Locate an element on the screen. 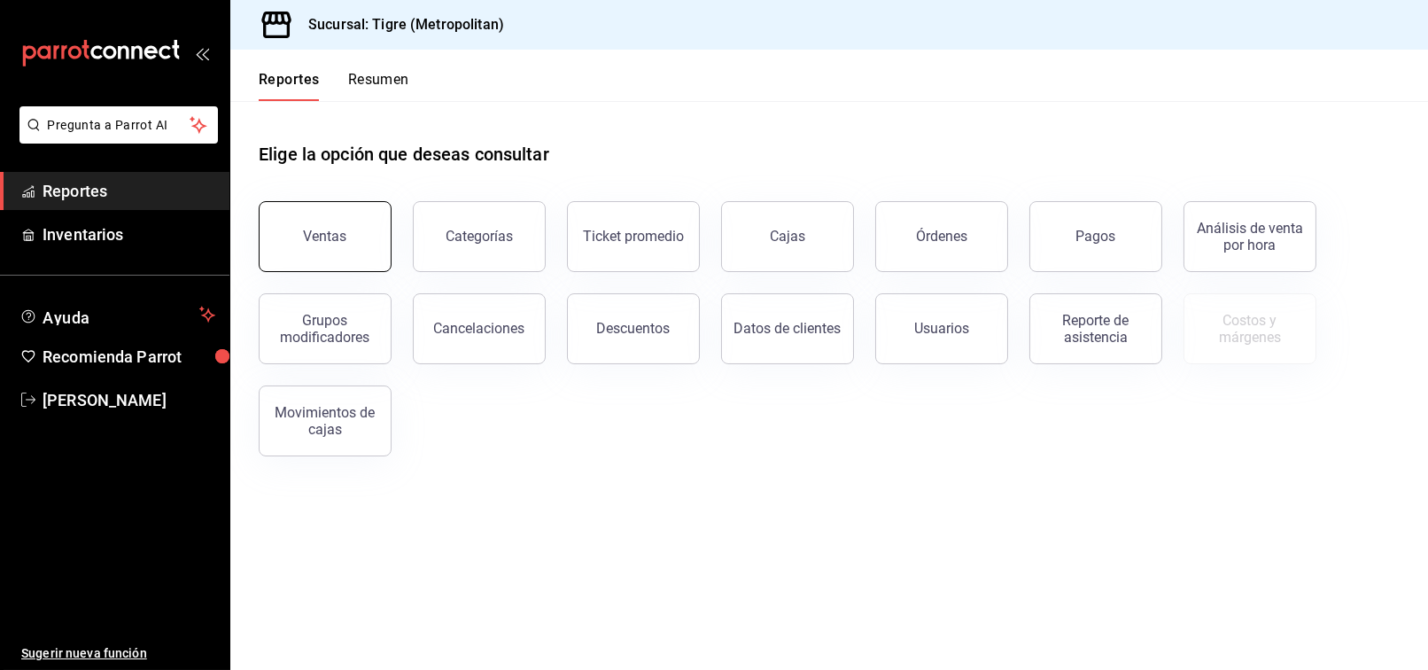 The image size is (1428, 670). button: Categorías is located at coordinates (479, 237).